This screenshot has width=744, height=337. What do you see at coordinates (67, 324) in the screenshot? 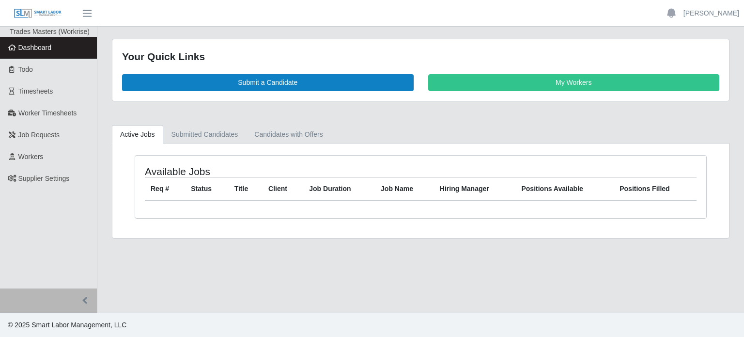
I see `span: © 2025 Smart Labor Management, LLC` at bounding box center [67, 324].